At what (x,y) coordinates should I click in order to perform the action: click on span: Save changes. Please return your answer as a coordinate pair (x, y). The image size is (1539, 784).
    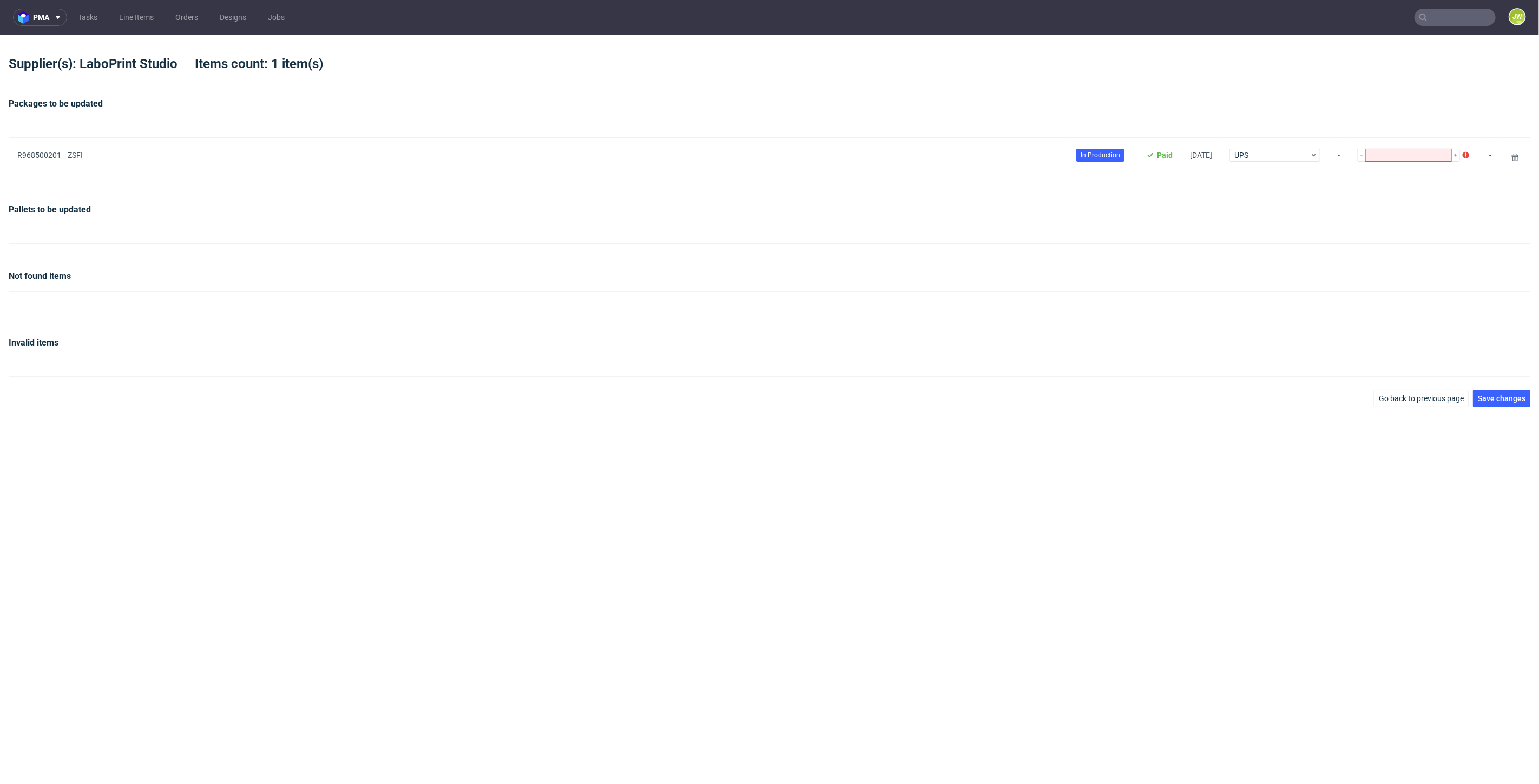
    Looking at the image, I should click on (1501, 398).